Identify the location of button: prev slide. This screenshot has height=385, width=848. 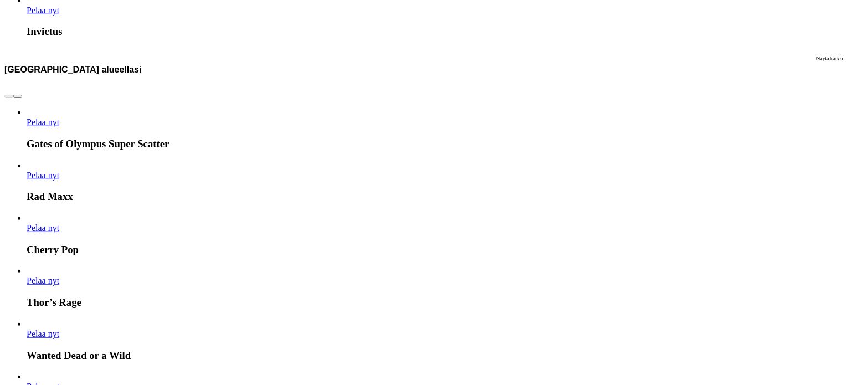
(9, 96).